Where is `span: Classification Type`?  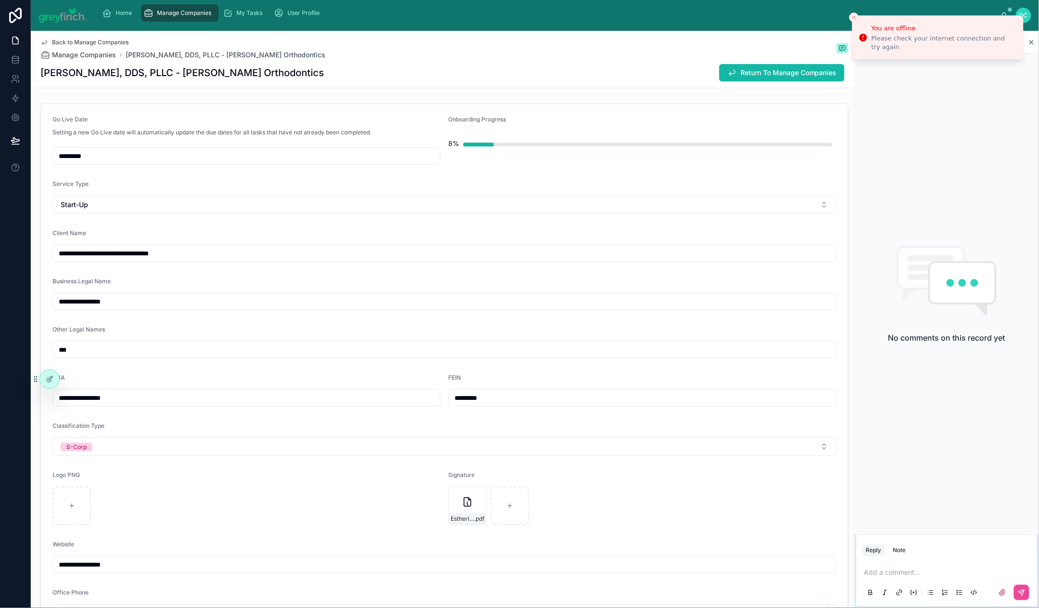 span: Classification Type is located at coordinates (78, 425).